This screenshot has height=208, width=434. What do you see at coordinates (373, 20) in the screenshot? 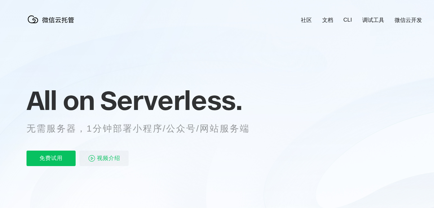
I see `a: 调试工具` at bounding box center [373, 20].